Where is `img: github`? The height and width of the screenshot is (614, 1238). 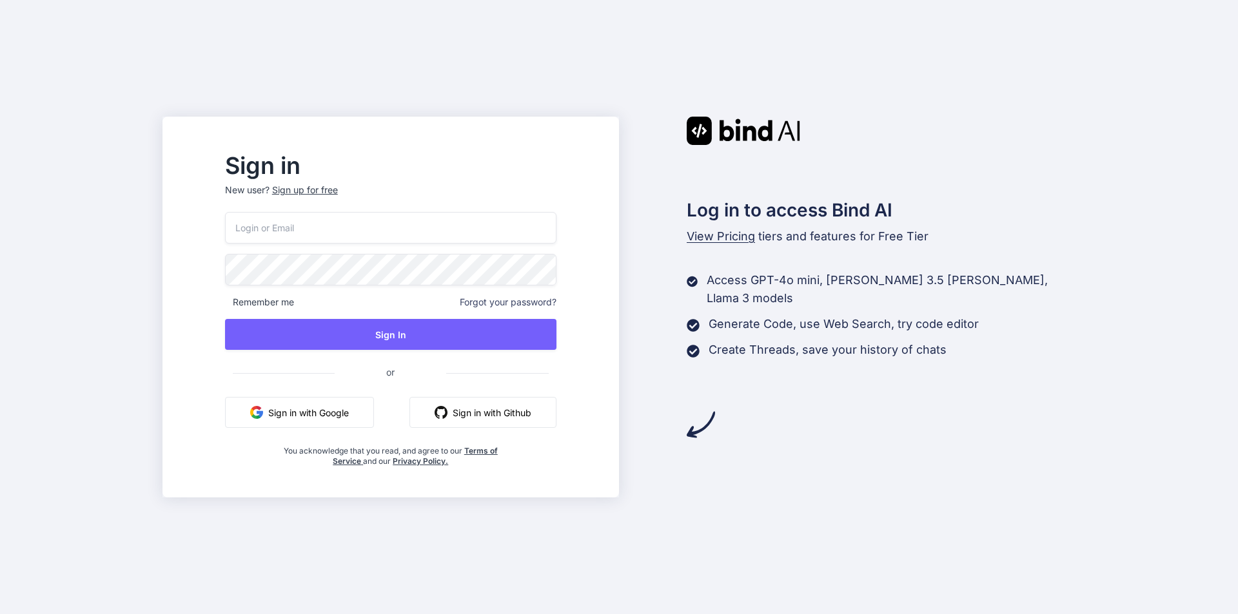 img: github is located at coordinates (441, 413).